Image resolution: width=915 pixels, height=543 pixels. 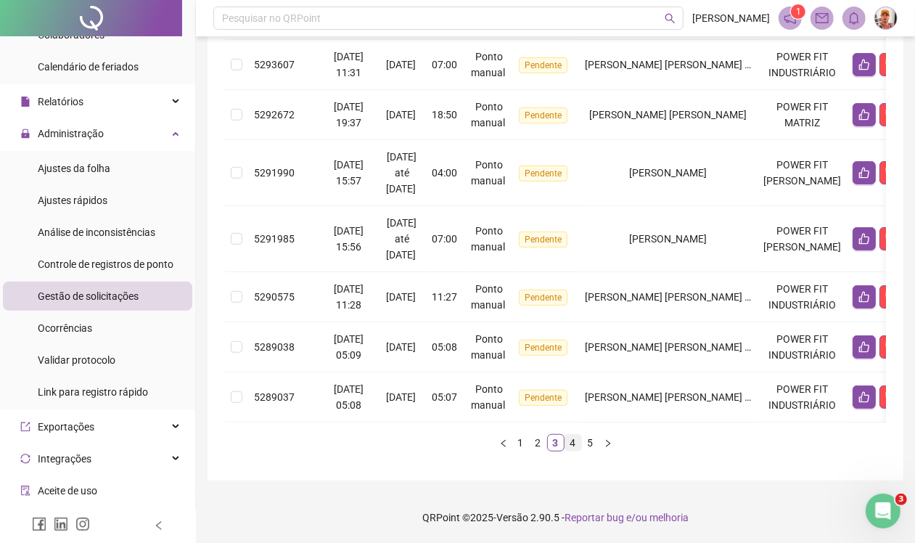 What do you see at coordinates (504, 444) in the screenshot?
I see `span: left` at bounding box center [504, 444].